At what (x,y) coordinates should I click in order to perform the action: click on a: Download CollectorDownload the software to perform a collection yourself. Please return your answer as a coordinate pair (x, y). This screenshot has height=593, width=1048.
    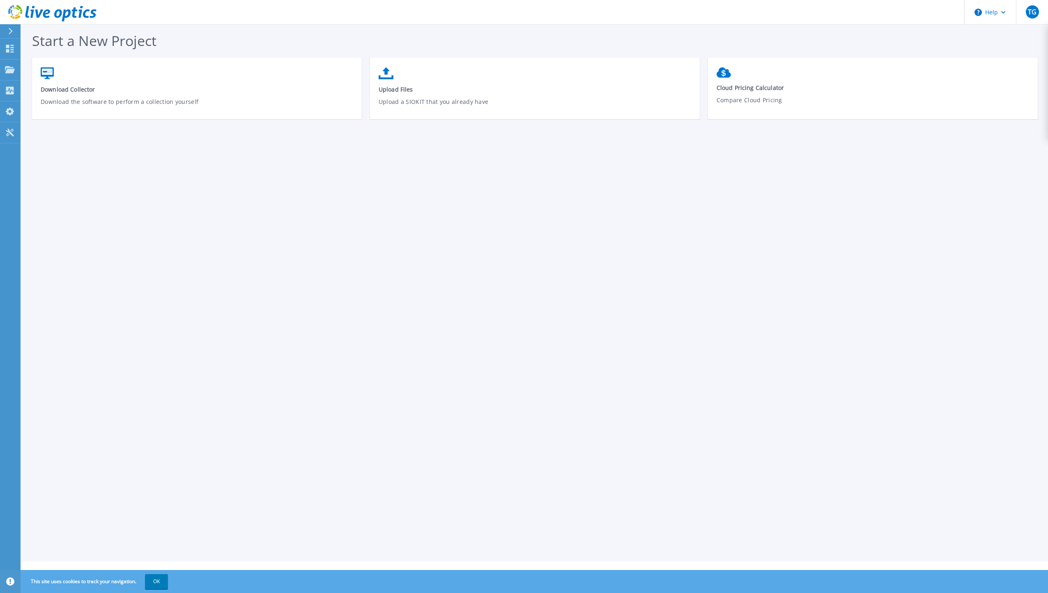
    Looking at the image, I should click on (197, 92).